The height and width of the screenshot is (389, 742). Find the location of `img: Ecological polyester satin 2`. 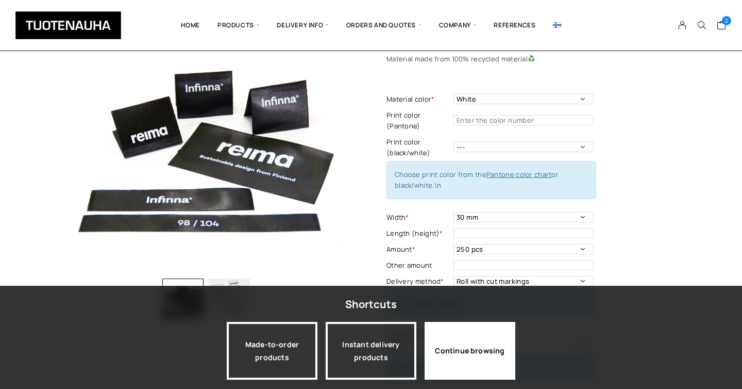

img: Ecological polyester satin 2 is located at coordinates (229, 299).